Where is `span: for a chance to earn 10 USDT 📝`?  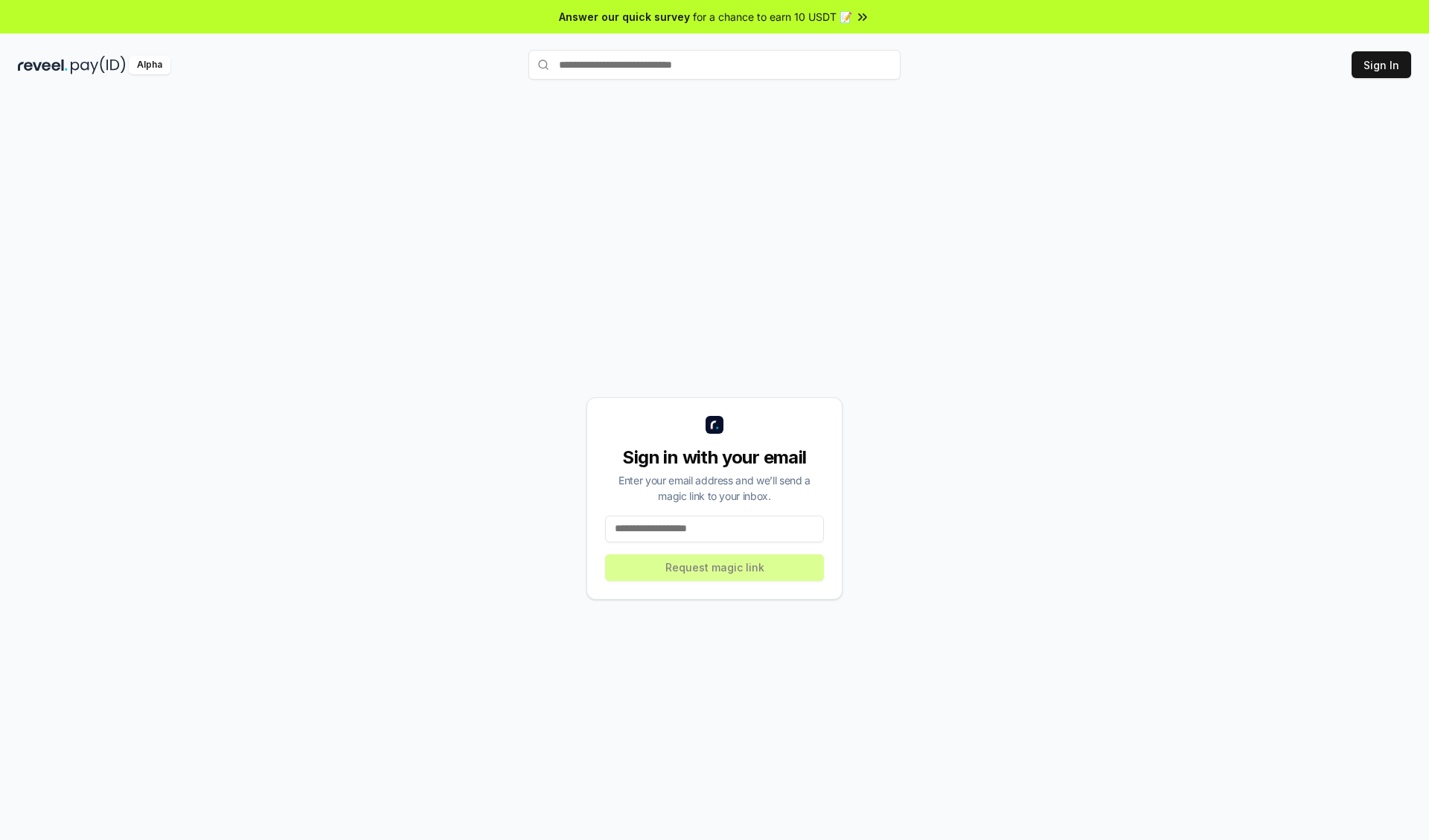
span: for a chance to earn 10 USDT 📝 is located at coordinates (772, 16).